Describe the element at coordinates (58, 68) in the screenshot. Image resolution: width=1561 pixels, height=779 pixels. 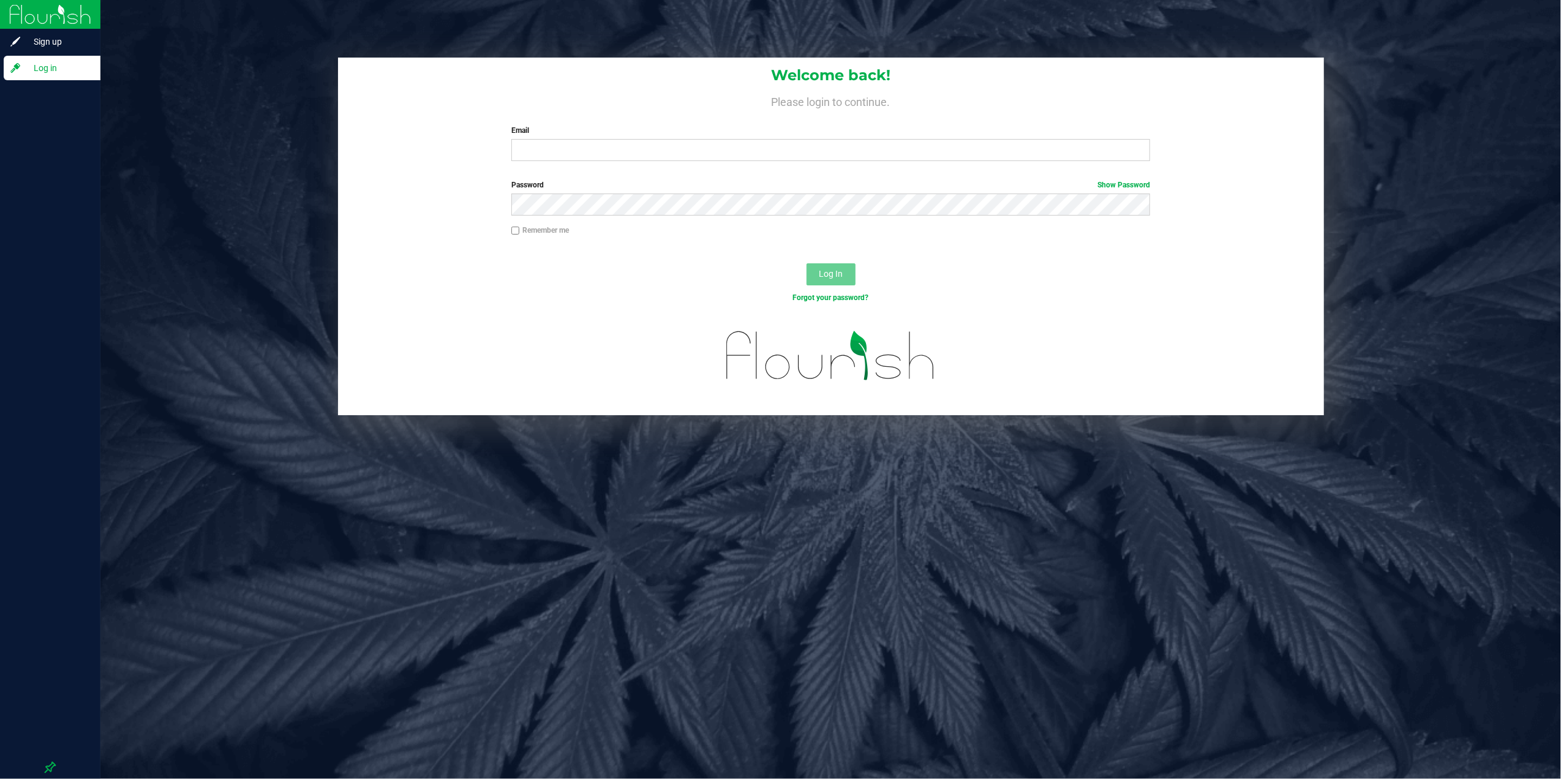
I see `span: Log in` at that location.